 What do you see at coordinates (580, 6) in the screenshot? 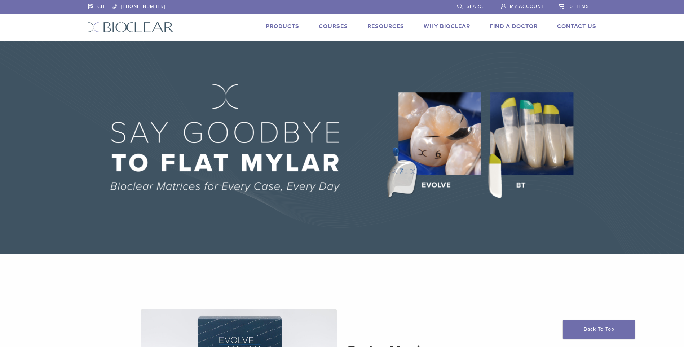
I see `span: 0 items` at bounding box center [580, 6].